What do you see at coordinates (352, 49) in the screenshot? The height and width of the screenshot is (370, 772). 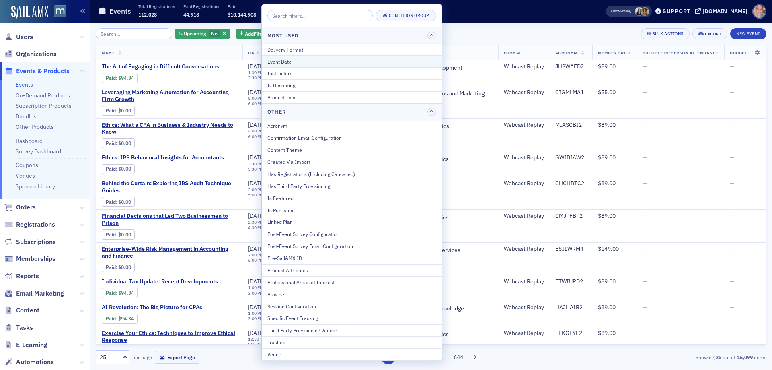 I see `div: Delivery Format` at bounding box center [352, 49].